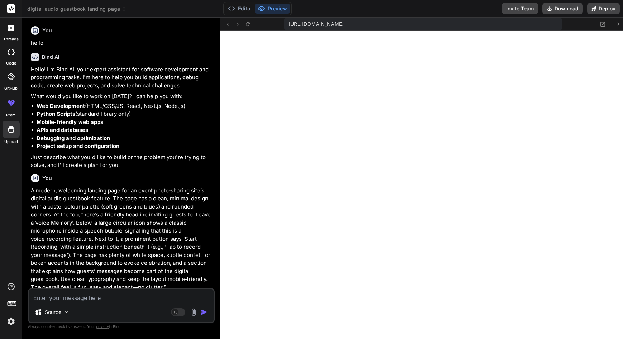  Describe the element at coordinates (125, 106) in the screenshot. I see `li: (HTML/CSS/JS, React, Next.js, Node.js)` at that location.